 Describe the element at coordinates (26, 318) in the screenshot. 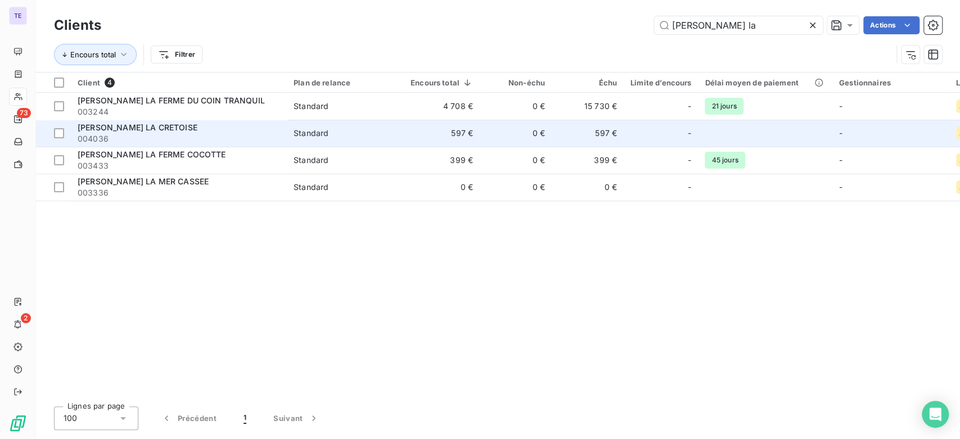

I see `span: 2` at that location.